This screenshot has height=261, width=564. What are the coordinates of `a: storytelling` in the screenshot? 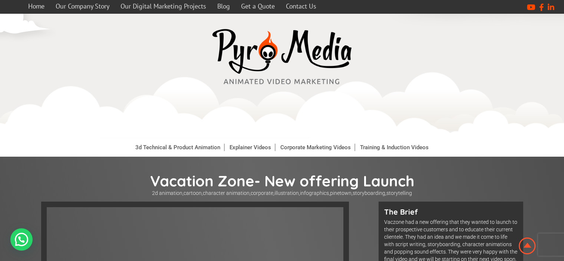 It's located at (399, 193).